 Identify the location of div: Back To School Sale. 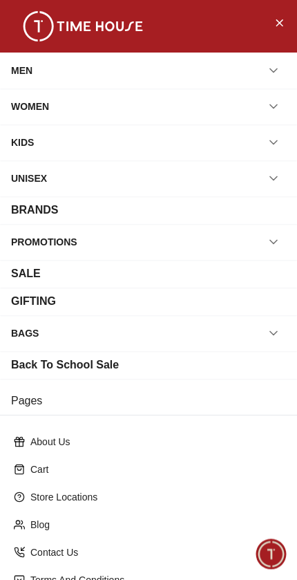
(65, 365).